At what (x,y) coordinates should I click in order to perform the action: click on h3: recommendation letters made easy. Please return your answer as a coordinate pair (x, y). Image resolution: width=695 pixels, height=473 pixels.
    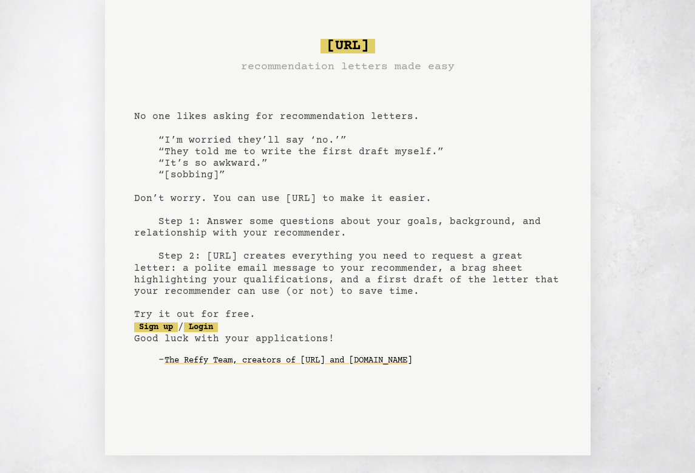
    Looking at the image, I should click on (348, 67).